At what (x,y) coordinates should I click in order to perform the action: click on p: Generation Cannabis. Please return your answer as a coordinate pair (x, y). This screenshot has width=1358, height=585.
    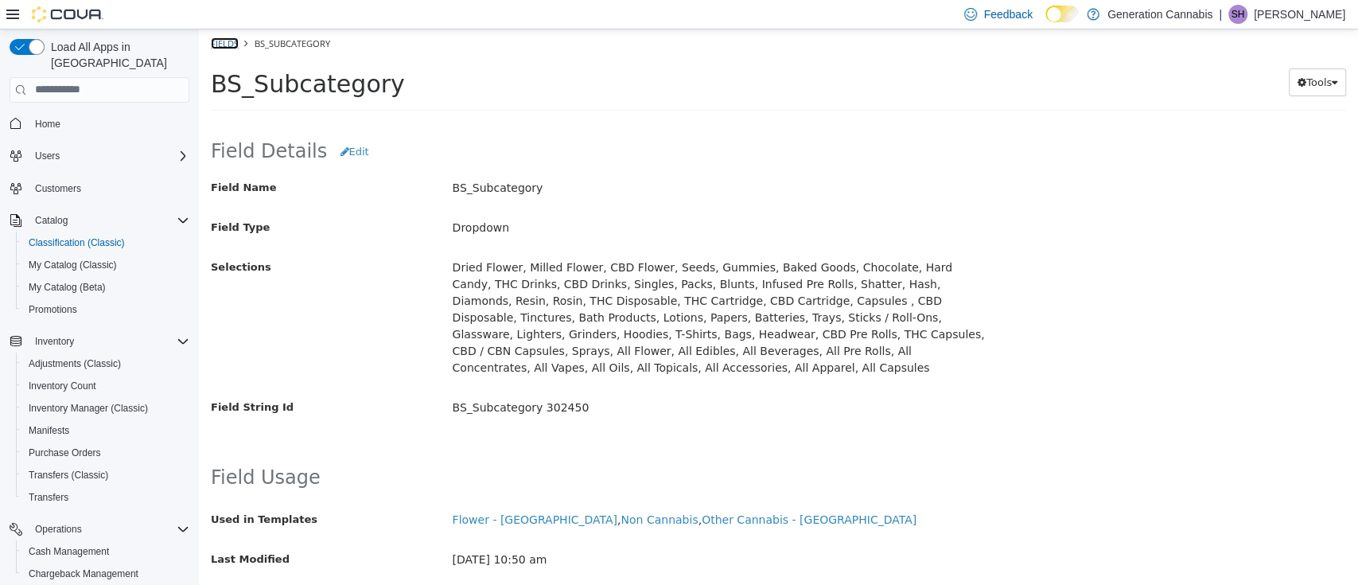
    Looking at the image, I should click on (1160, 14).